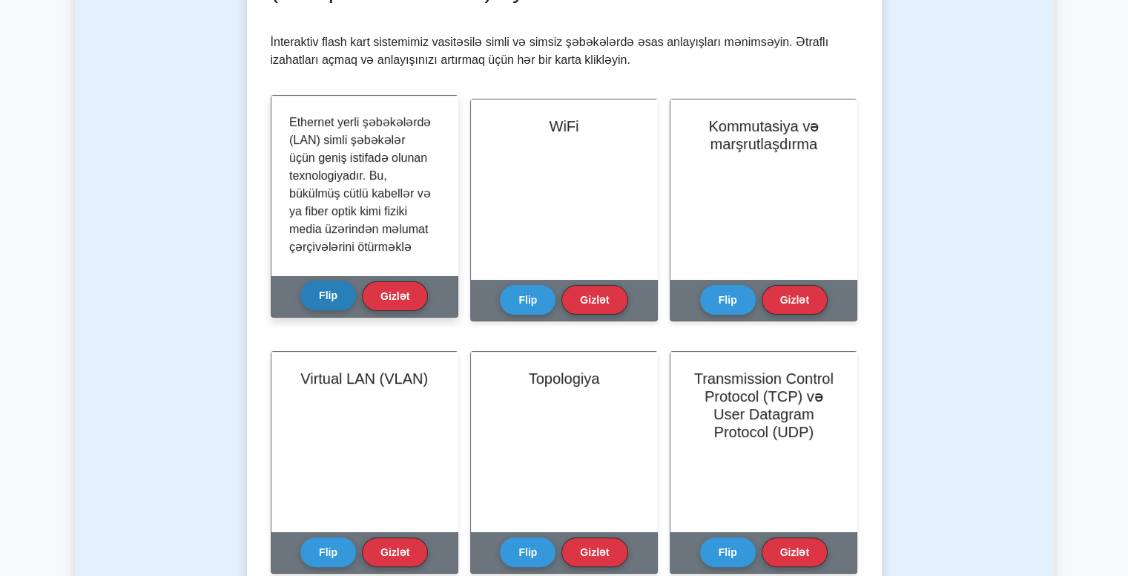 Image resolution: width=1128 pixels, height=576 pixels. What do you see at coordinates (565, 126) in the screenshot?
I see `font: WiFi` at bounding box center [565, 126].